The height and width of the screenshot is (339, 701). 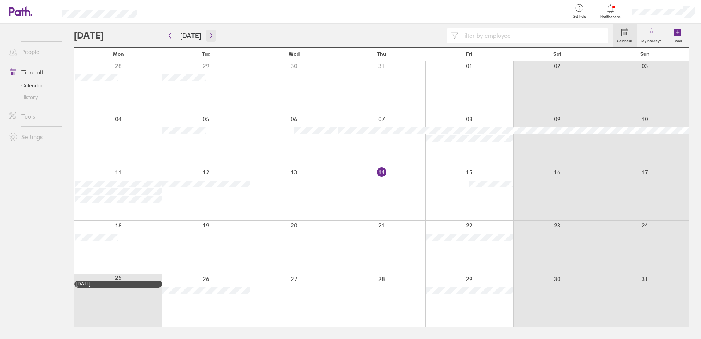 What do you see at coordinates (651, 40) in the screenshot?
I see `label: My holidays` at bounding box center [651, 40].